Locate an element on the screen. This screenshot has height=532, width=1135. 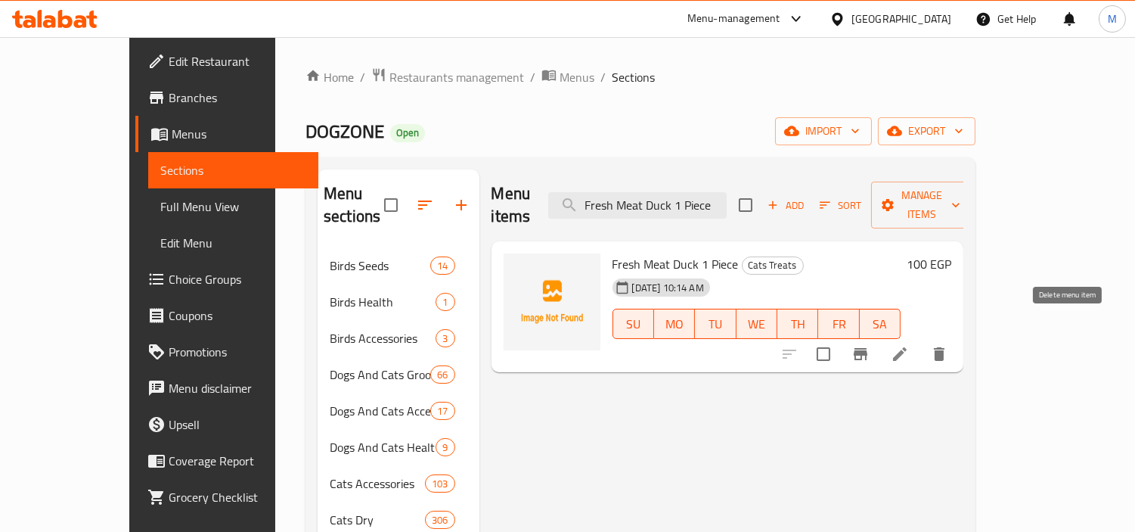
div: Cats Treats is located at coordinates (773, 265).